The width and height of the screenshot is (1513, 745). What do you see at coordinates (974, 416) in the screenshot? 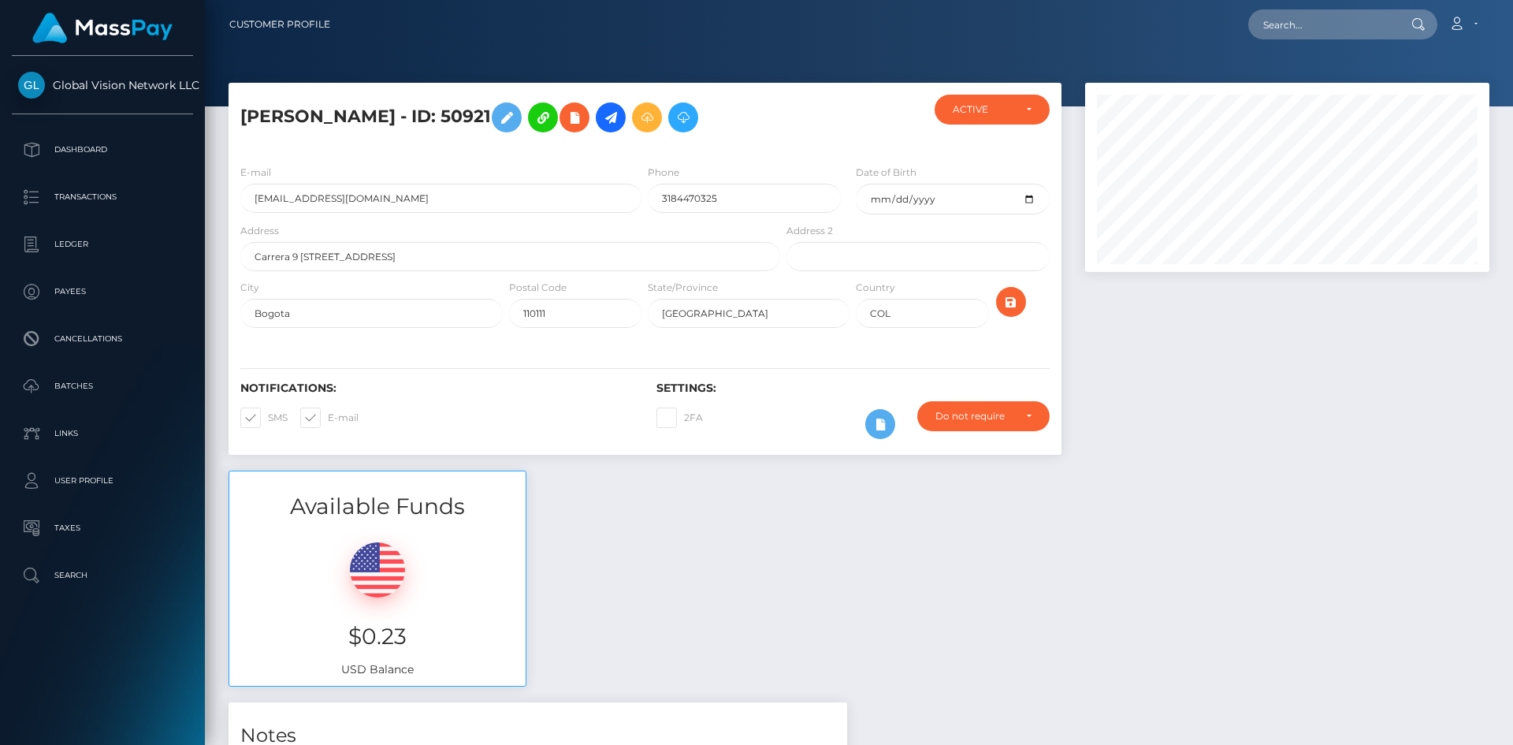
I see `div: Do not require` at bounding box center [974, 416].